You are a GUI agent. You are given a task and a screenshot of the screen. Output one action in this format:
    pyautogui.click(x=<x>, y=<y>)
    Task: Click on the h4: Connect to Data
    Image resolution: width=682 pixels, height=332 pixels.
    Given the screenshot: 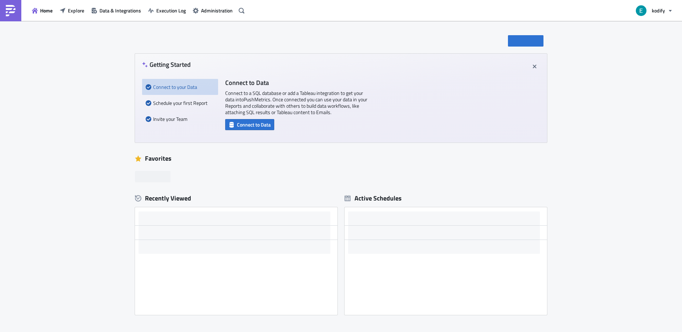 What is the action you would take?
    pyautogui.click(x=296, y=82)
    